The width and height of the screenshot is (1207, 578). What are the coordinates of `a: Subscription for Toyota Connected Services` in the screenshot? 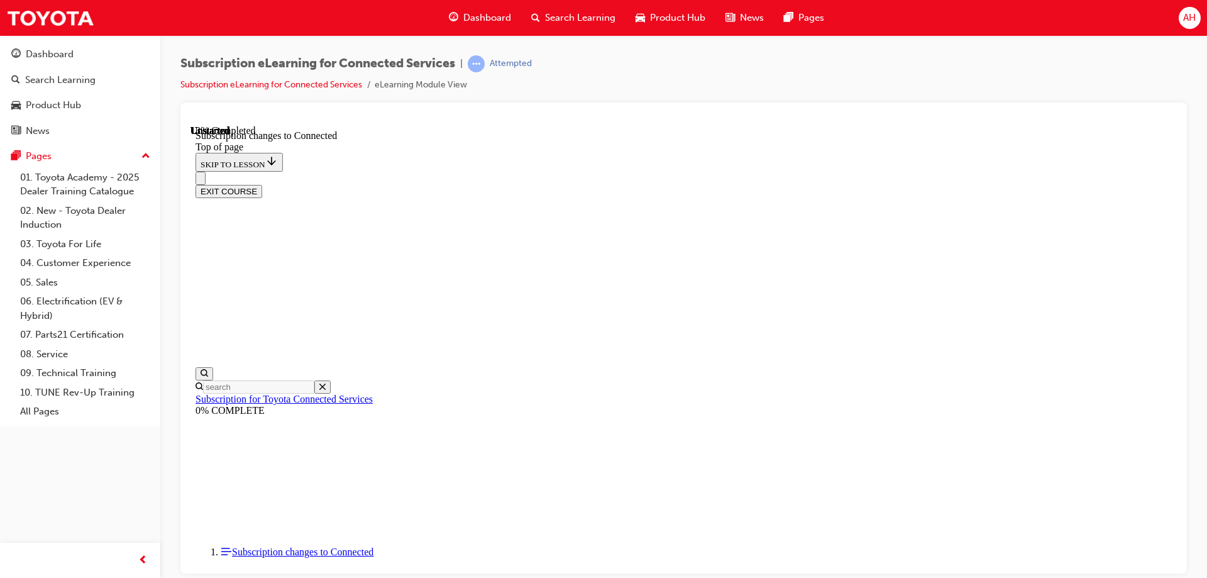 It's located at (94, 273).